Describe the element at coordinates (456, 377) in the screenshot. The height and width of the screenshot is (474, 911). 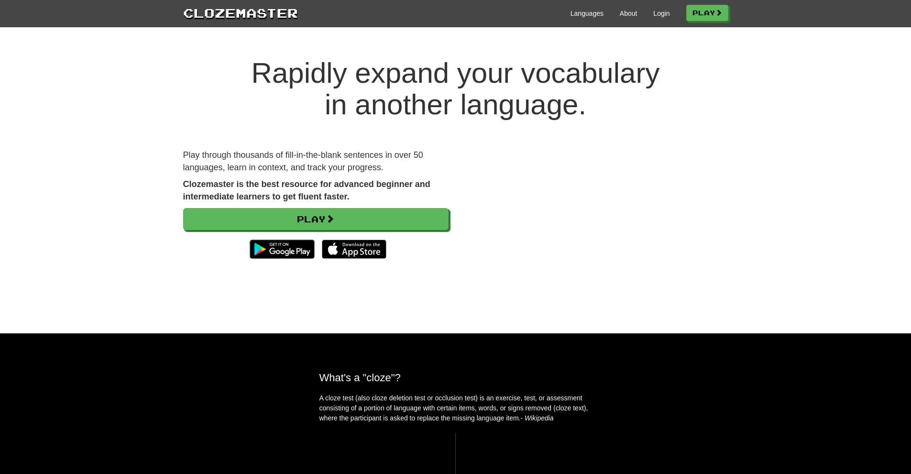
I see `h2: What's a "cloze"?` at that location.